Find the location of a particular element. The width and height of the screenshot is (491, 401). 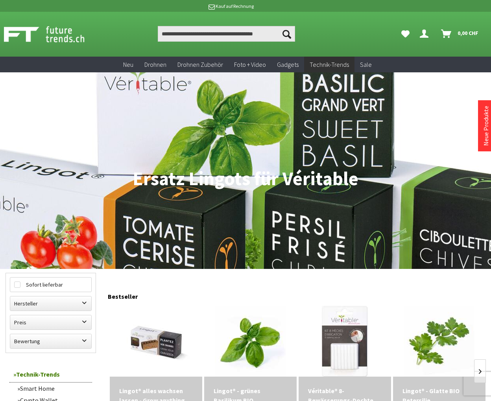

span: Technik-Trends is located at coordinates (329, 64).